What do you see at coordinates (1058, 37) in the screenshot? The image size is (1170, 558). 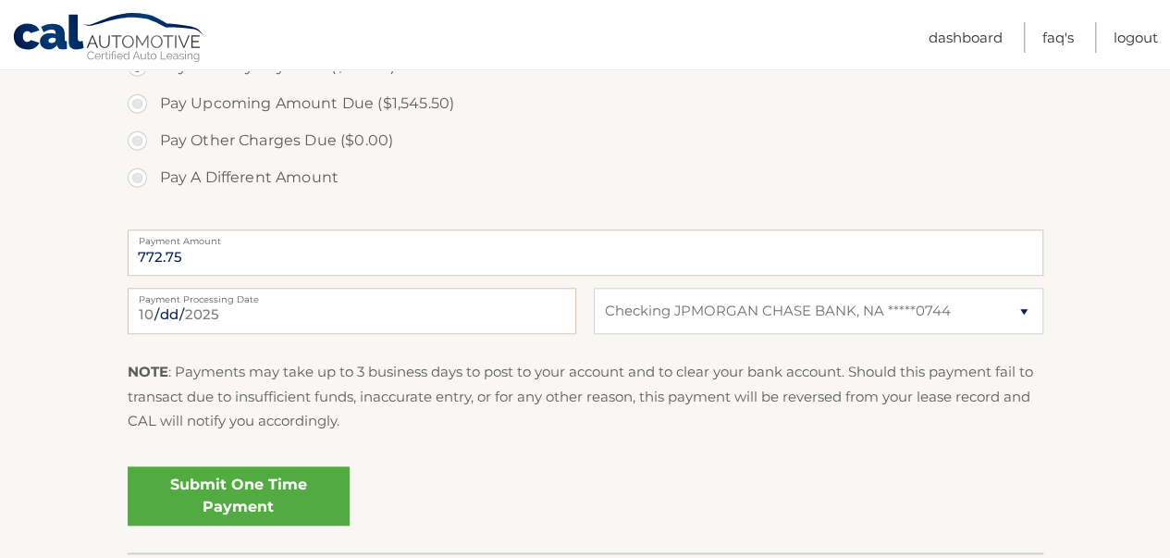 I see `a: FAQ's` at bounding box center [1058, 37].